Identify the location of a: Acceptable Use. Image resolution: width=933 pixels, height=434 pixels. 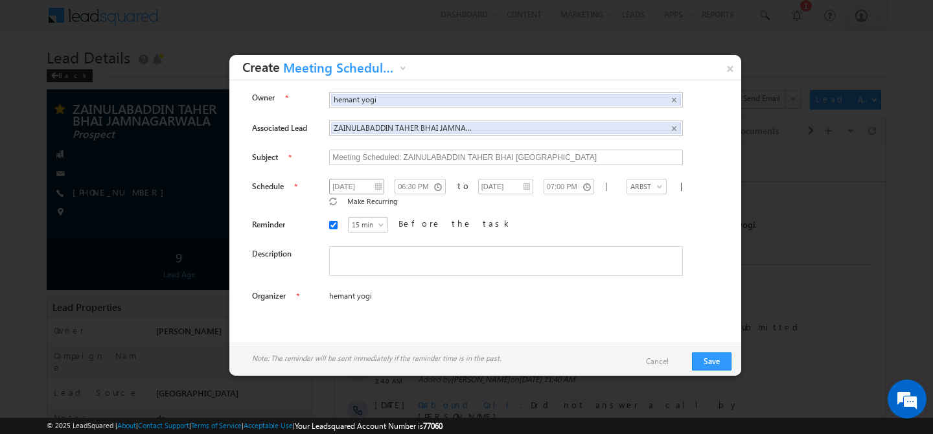
(268, 425).